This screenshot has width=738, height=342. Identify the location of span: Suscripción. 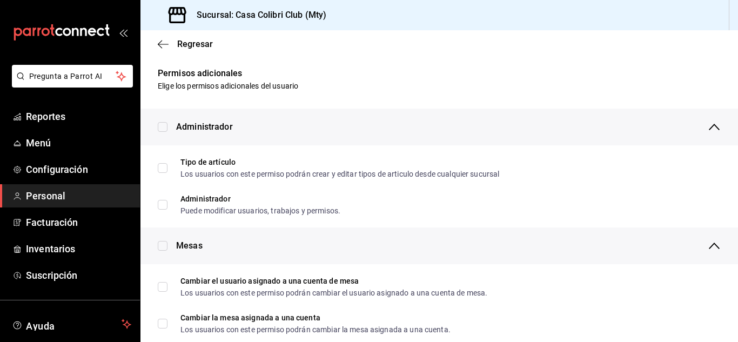
(78, 275).